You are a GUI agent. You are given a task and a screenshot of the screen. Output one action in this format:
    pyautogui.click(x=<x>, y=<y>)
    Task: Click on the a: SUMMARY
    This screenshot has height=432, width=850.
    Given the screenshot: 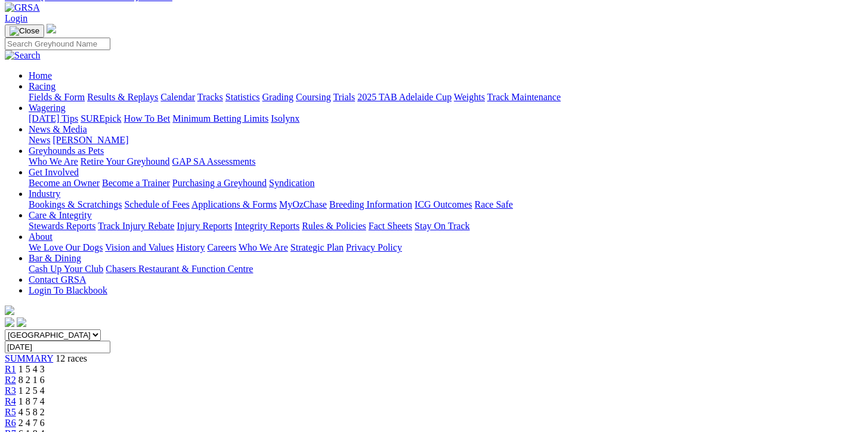 What is the action you would take?
    pyautogui.click(x=29, y=358)
    